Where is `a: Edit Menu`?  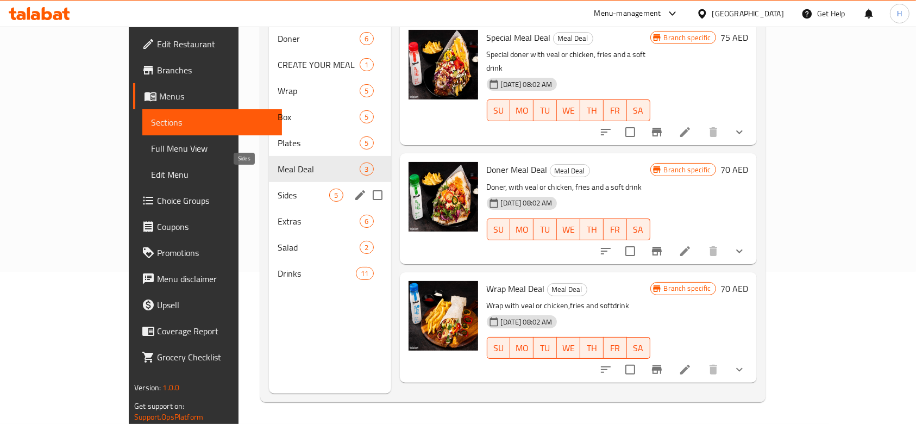 a: Edit Menu is located at coordinates (212, 174).